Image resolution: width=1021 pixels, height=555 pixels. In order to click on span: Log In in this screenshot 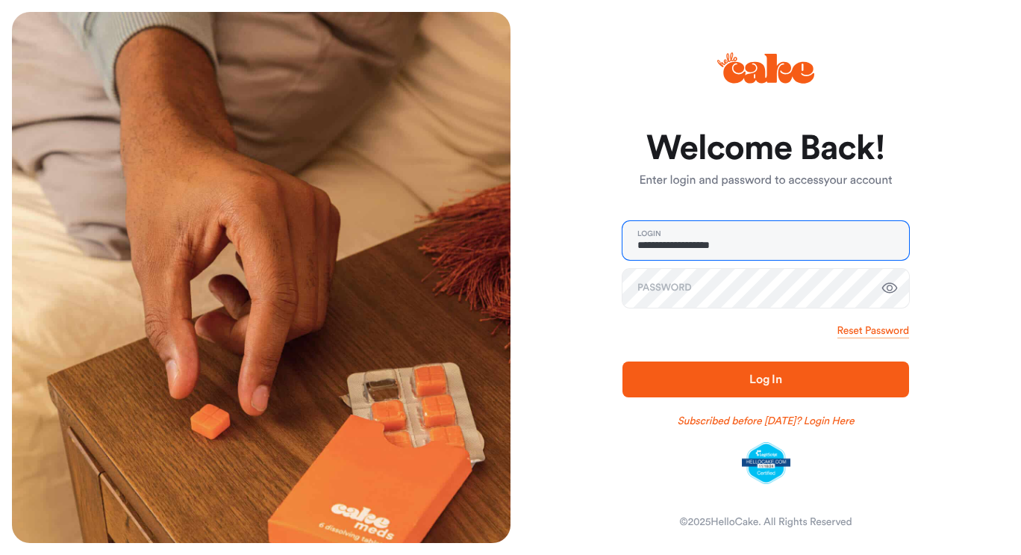, I will do `click(766, 379)`.